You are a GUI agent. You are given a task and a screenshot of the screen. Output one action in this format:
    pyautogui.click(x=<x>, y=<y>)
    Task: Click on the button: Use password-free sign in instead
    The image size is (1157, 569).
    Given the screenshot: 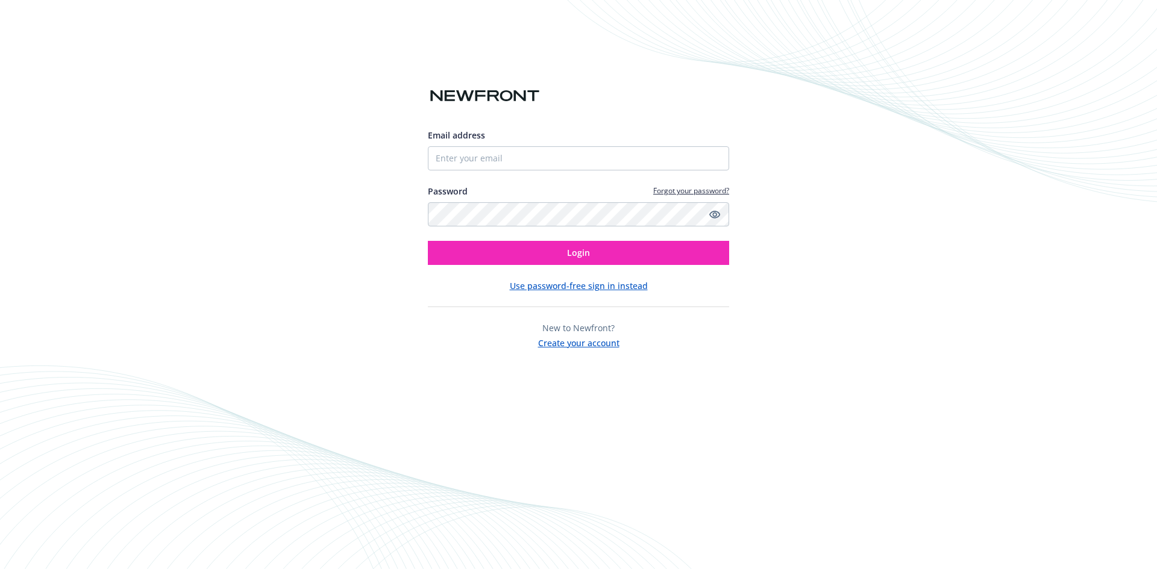 What is the action you would take?
    pyautogui.click(x=578, y=286)
    